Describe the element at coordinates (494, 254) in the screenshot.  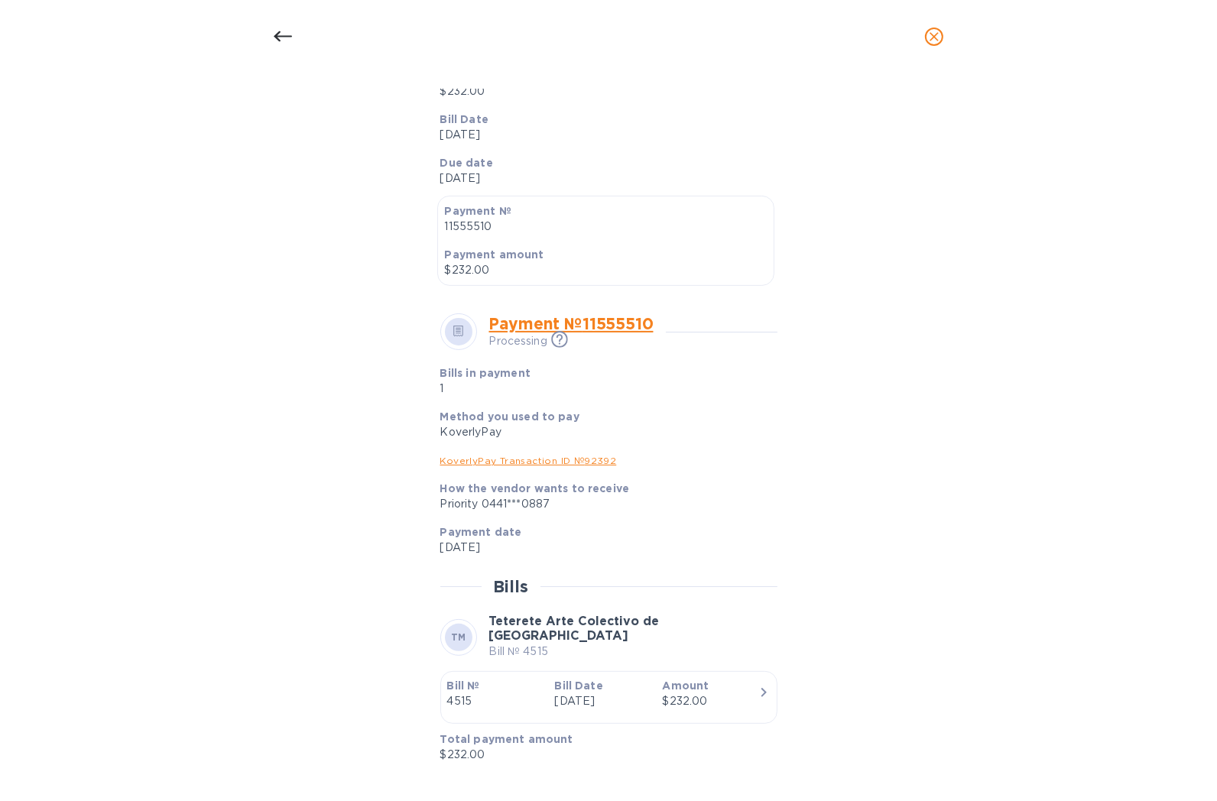
I see `b: Payment amount` at that location.